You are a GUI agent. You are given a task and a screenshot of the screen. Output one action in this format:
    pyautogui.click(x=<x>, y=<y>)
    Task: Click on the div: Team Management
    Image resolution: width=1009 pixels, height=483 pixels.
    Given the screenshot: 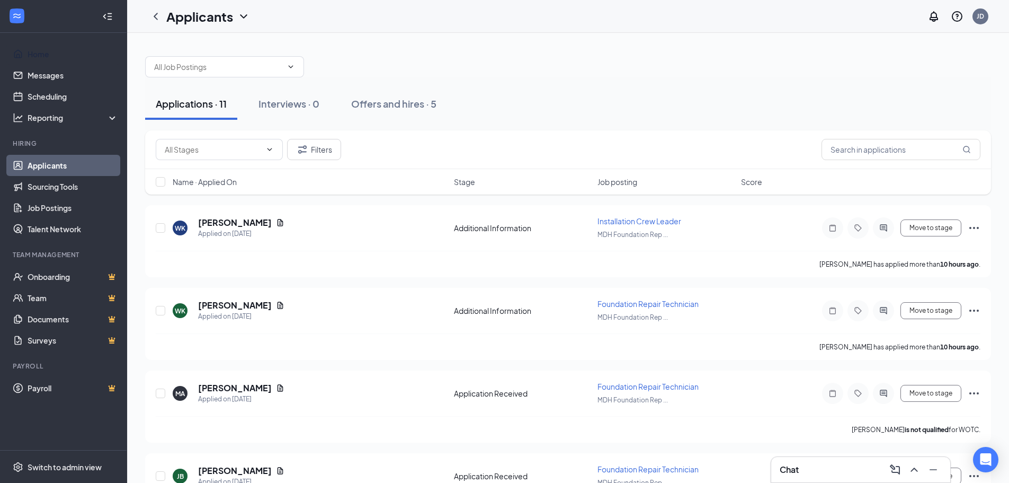 What is the action you would take?
    pyautogui.click(x=64, y=254)
    